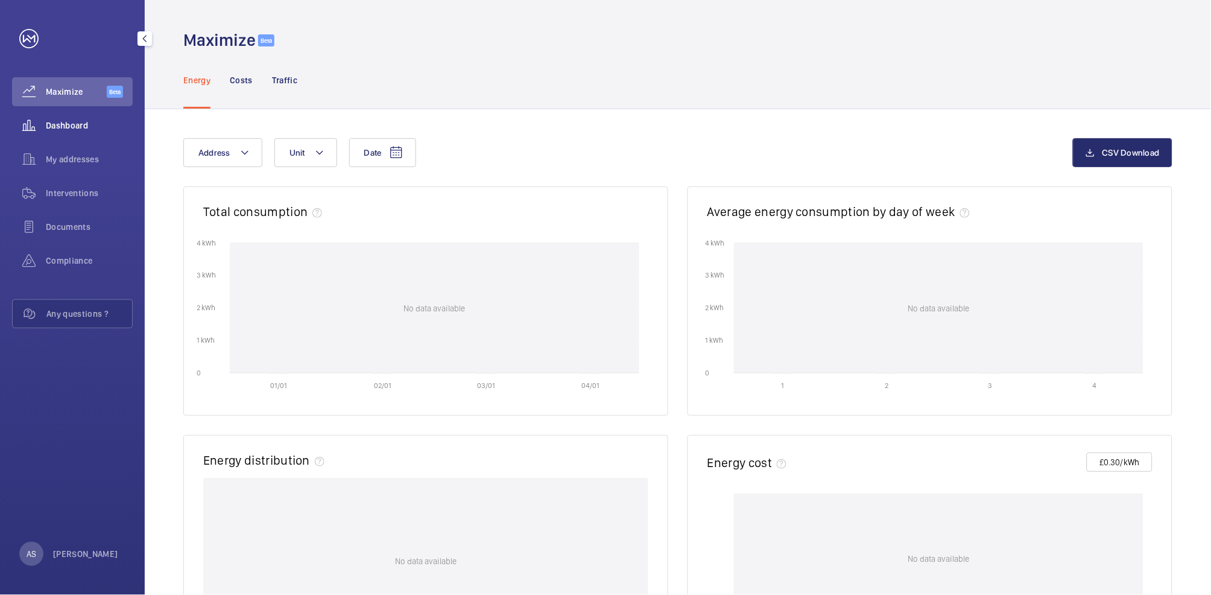  Describe the element at coordinates (285, 80) in the screenshot. I see `p: Traffic` at that location.